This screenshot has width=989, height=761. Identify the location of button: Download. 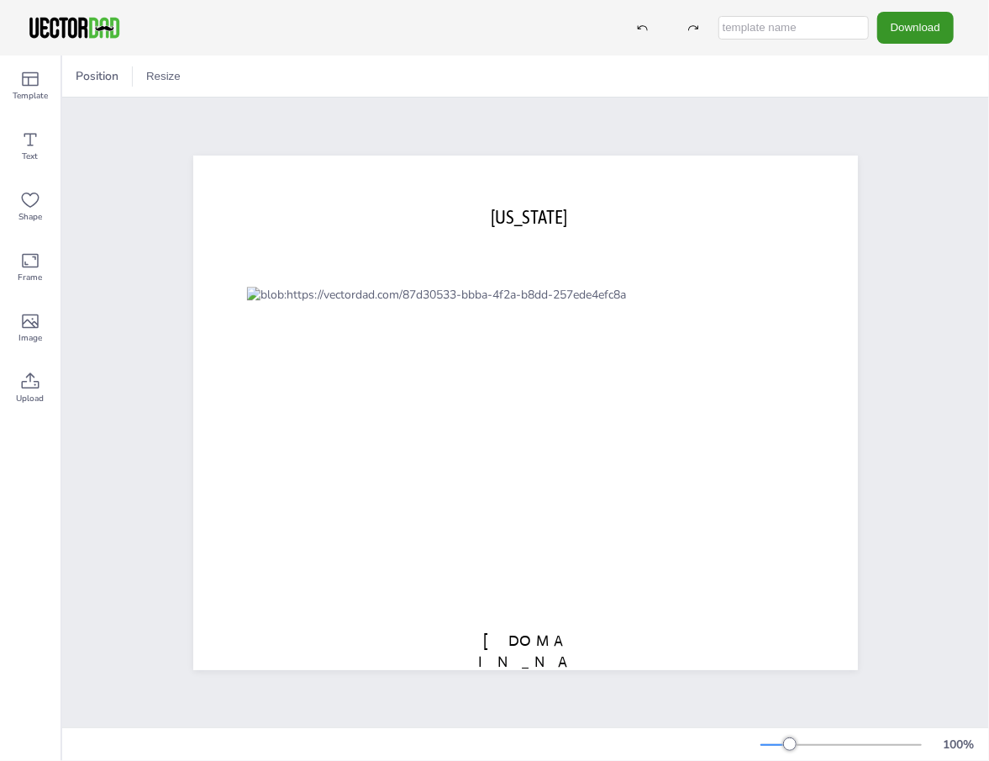
(915, 27).